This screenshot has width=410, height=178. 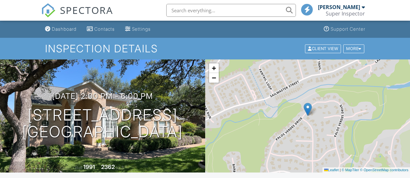 What do you see at coordinates (384, 170) in the screenshot?
I see `a: © OpenStreetMap contributors` at bounding box center [384, 170].